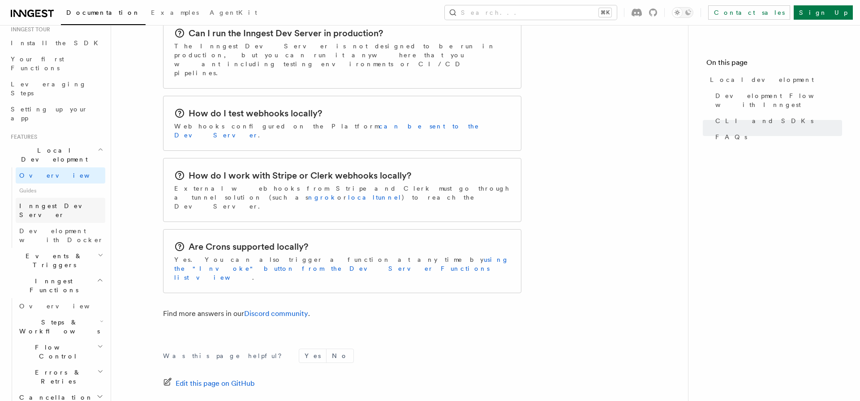 Image resolution: width=860 pixels, height=401 pixels. What do you see at coordinates (342, 131) in the screenshot?
I see `p: Webhooks configured on the Platform .` at bounding box center [342, 131].